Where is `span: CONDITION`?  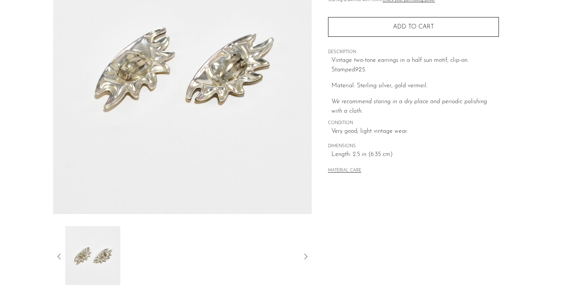 span: CONDITION is located at coordinates (413, 123).